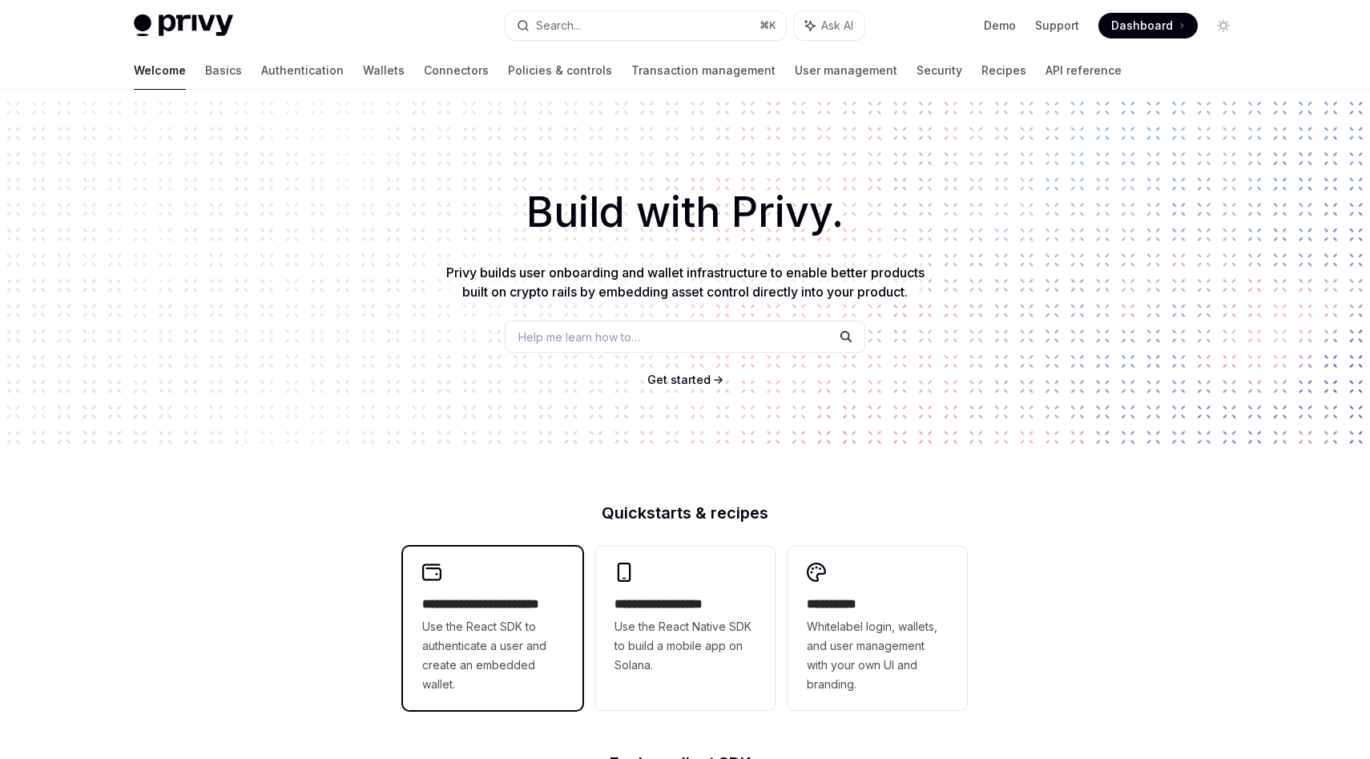 Image resolution: width=1370 pixels, height=759 pixels. Describe the element at coordinates (837, 26) in the screenshot. I see `span: Ask AI` at that location.